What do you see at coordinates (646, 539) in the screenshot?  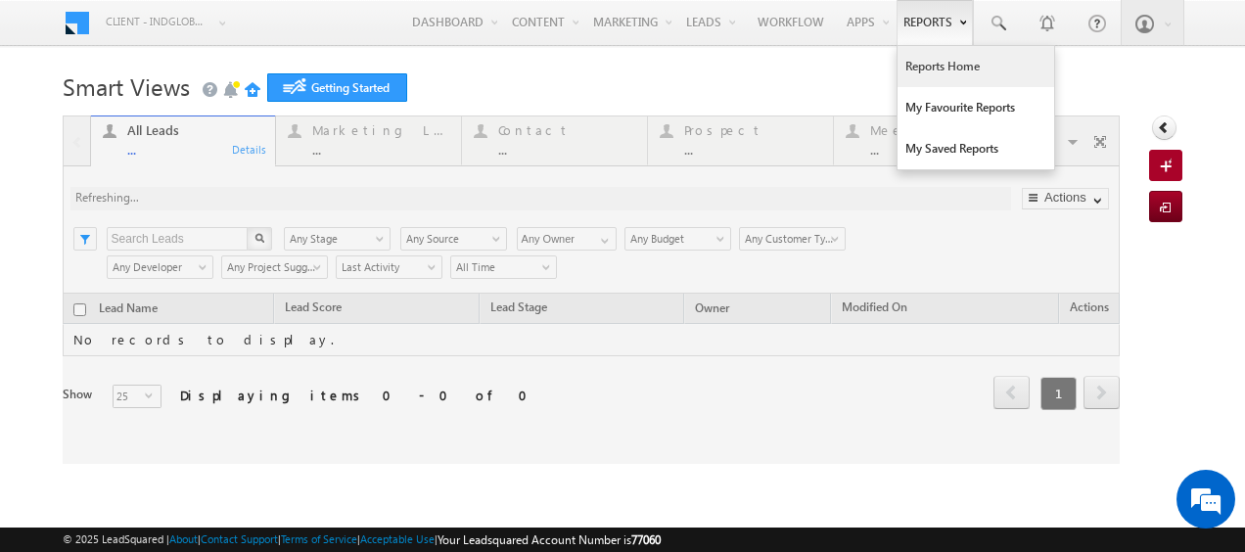 I see `span: 77060` at bounding box center [646, 539].